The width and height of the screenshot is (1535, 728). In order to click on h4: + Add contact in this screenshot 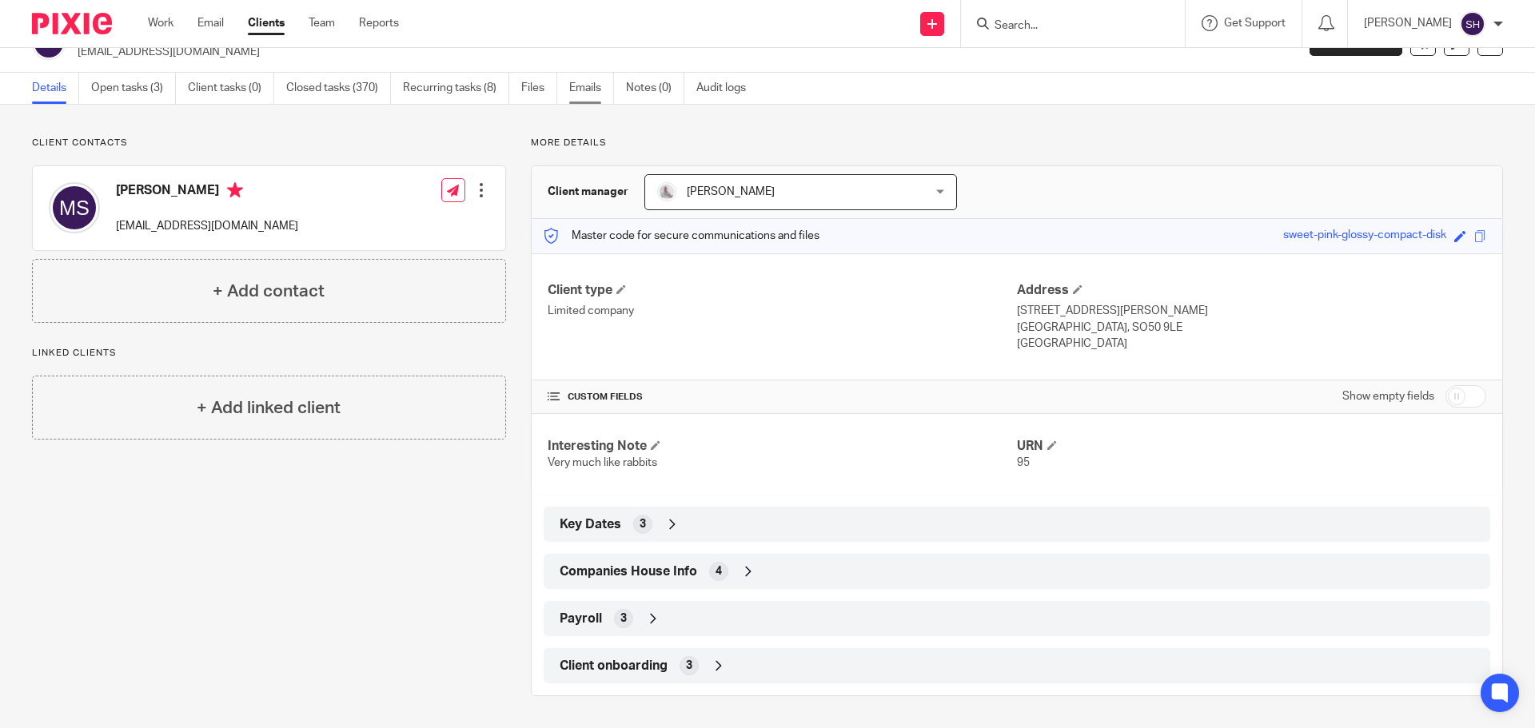, I will do `click(269, 291)`.